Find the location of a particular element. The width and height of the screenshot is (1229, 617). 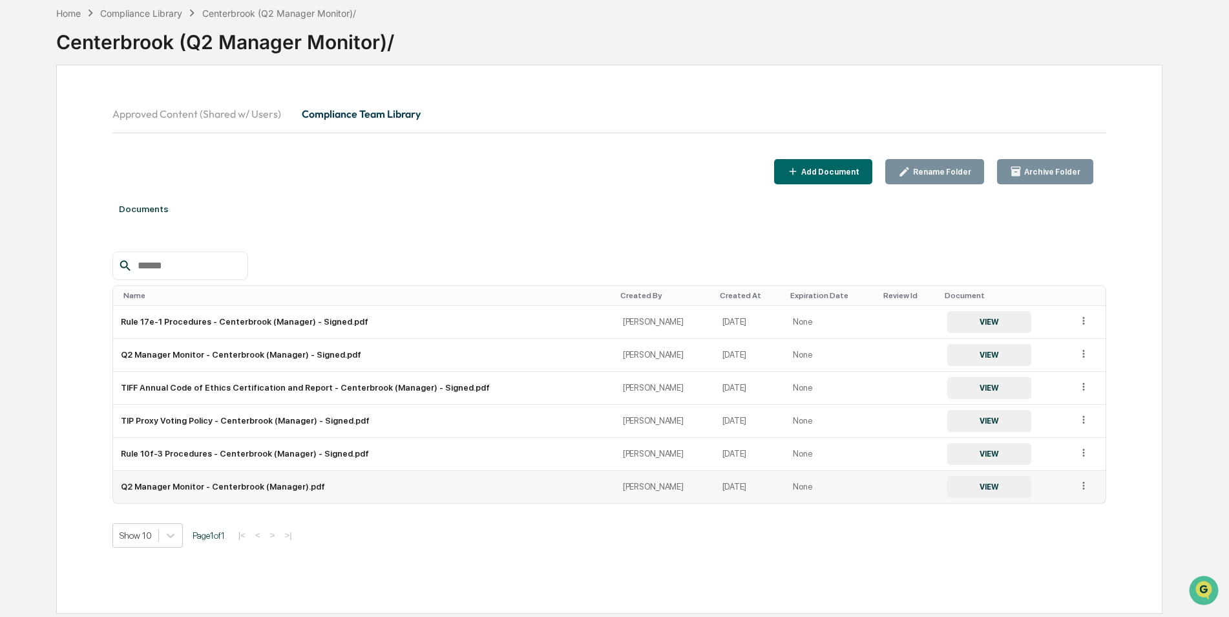

span: Pylon is located at coordinates (142, 224).